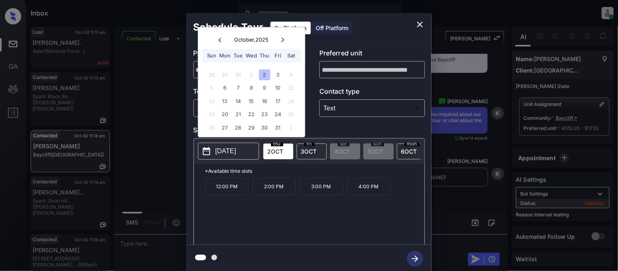 This screenshot has width=618, height=271. What do you see at coordinates (369, 187) in the screenshot?
I see `p: 4:00 PM` at bounding box center [369, 187].